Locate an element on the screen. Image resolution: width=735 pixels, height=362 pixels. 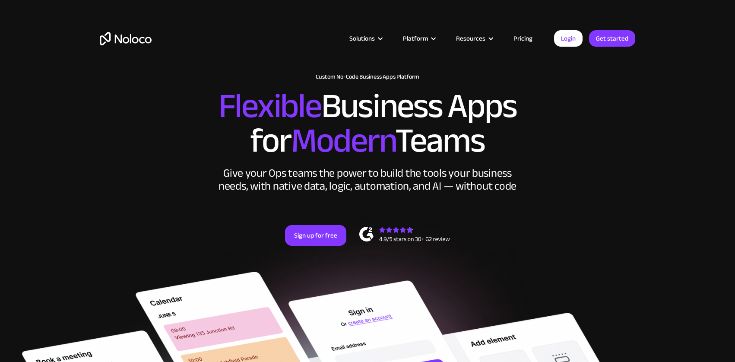
a: Pricing is located at coordinates (523, 38).